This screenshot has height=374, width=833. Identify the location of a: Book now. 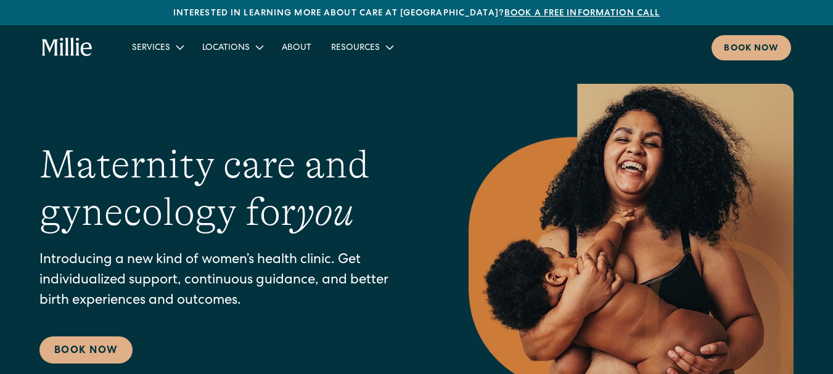
(751, 47).